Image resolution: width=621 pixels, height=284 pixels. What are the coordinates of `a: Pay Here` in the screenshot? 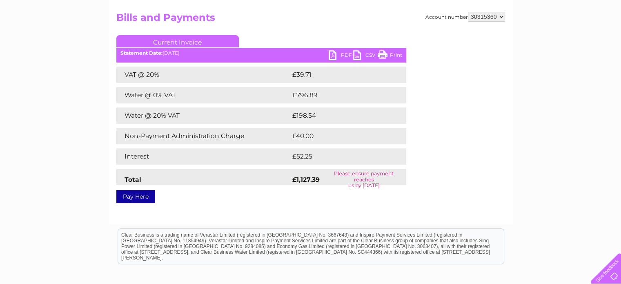 It's located at (136, 197).